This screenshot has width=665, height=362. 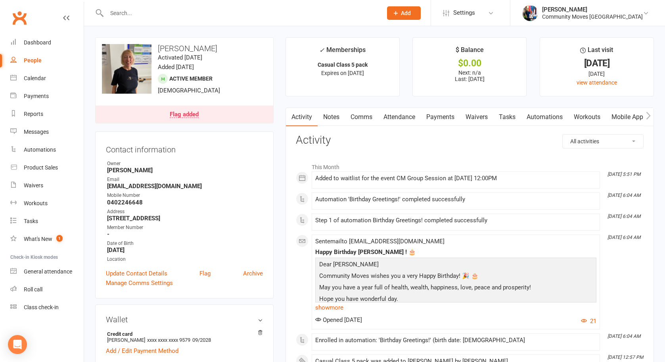 What do you see at coordinates (38, 239) in the screenshot?
I see `div: What's New` at bounding box center [38, 239].